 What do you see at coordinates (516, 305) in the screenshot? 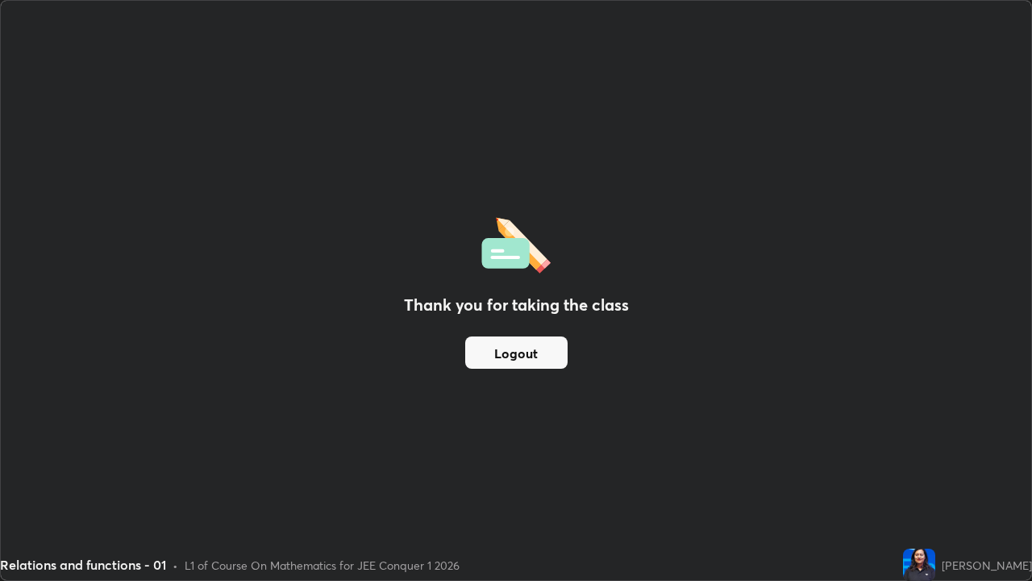
I see `h2: Thank you for taking the class` at bounding box center [516, 305].